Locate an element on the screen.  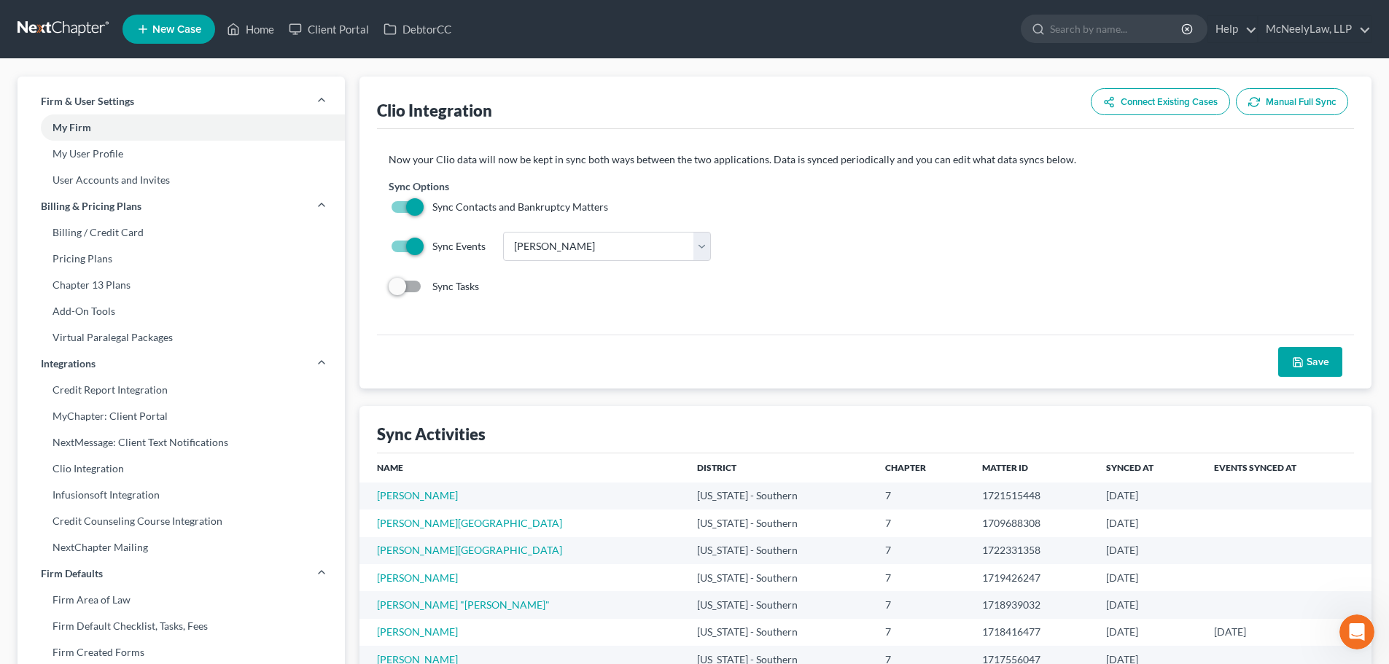
a: Billing / Credit Card is located at coordinates (181, 233).